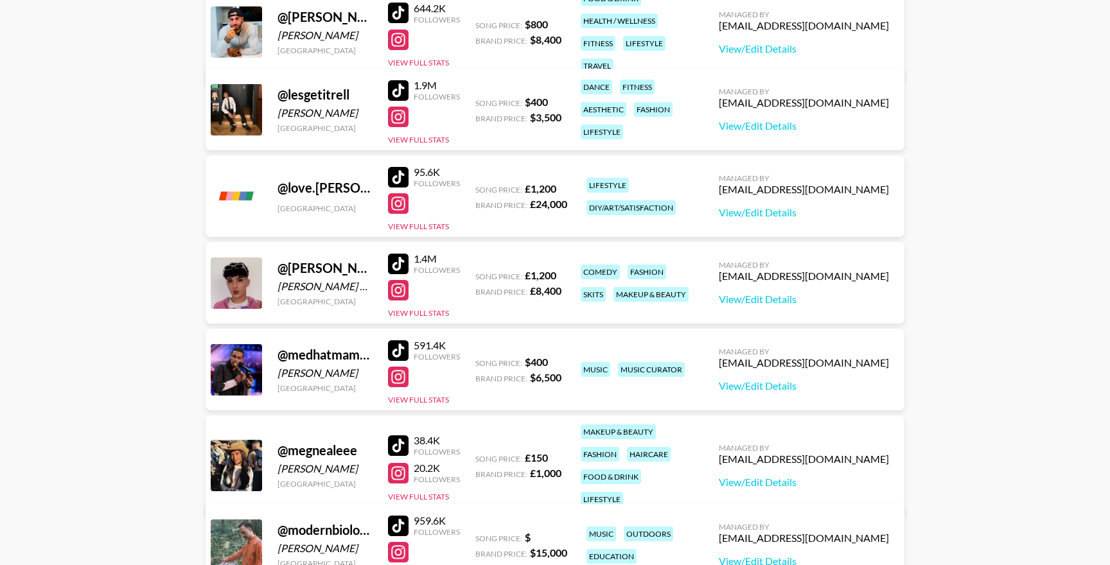 This screenshot has height=565, width=1110. Describe the element at coordinates (597, 66) in the screenshot. I see `div: travel` at that location.